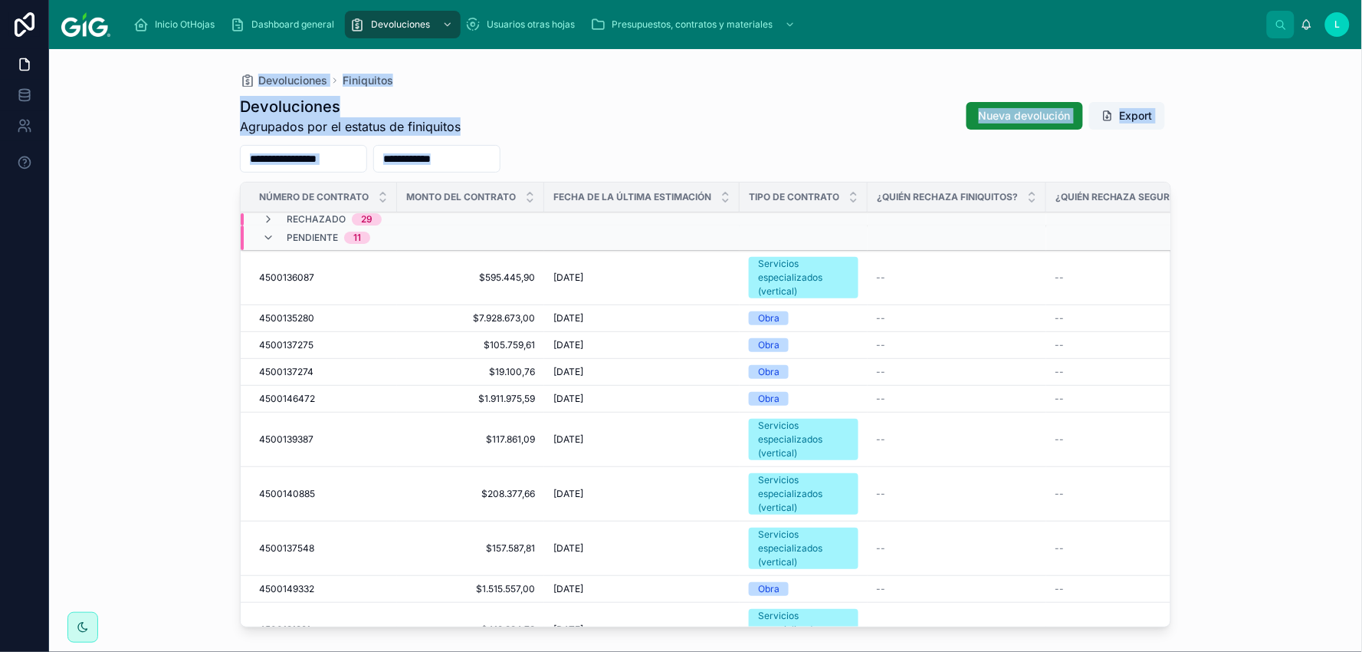 The height and width of the screenshot is (652, 1362). I want to click on span: ¿Quién rechaza Seguridad Social?, so click(1145, 197).